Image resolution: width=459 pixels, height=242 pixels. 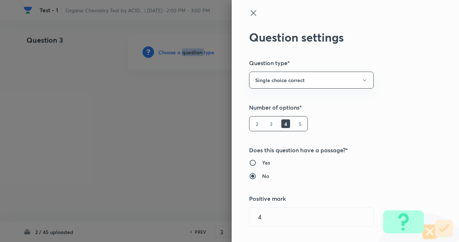 What do you see at coordinates (300, 124) in the screenshot?
I see `h6: 5` at bounding box center [300, 124].